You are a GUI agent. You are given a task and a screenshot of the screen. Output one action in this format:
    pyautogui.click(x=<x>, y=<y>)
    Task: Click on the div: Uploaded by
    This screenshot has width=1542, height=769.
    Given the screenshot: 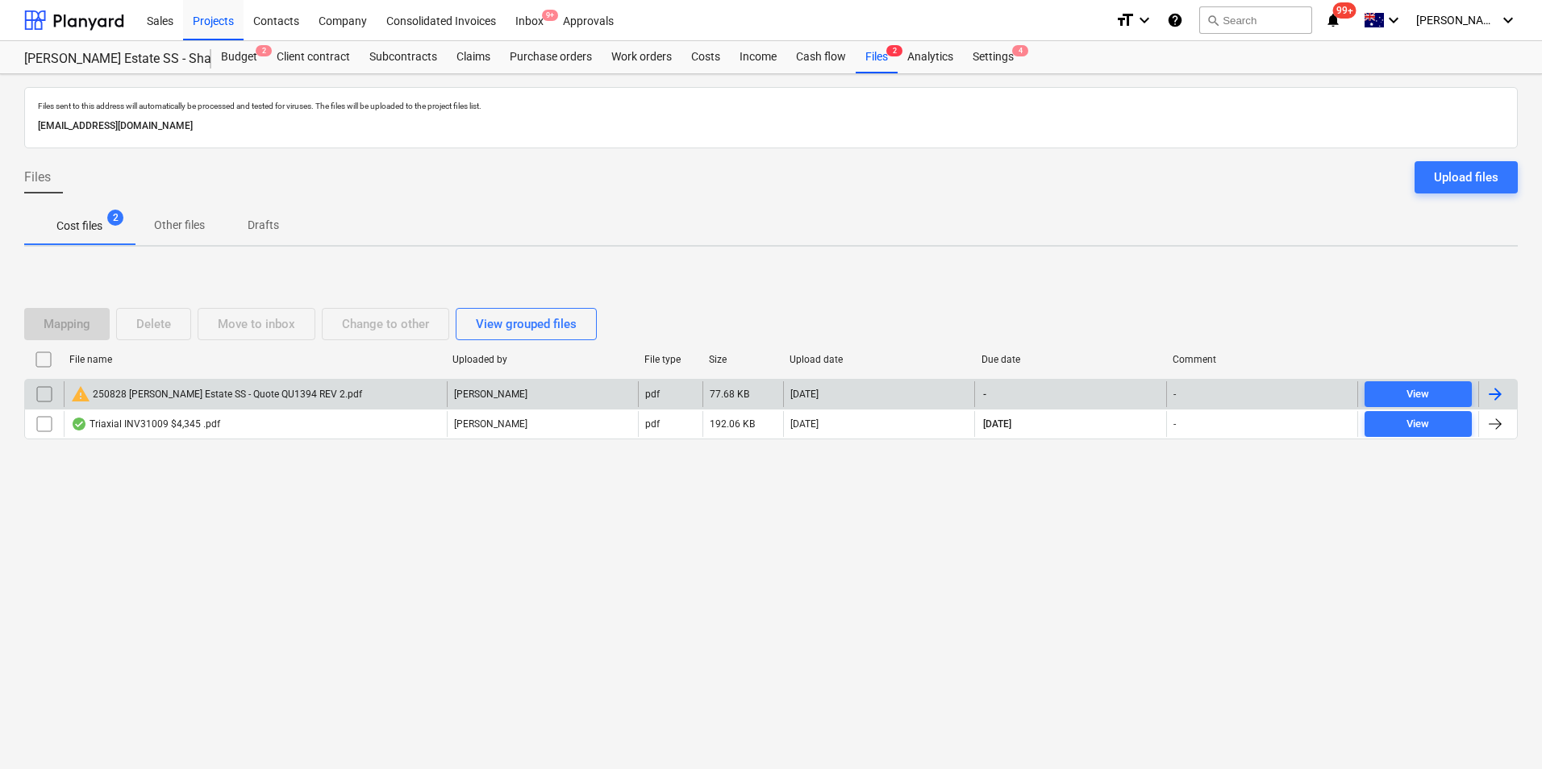 What is the action you would take?
    pyautogui.click(x=542, y=360)
    